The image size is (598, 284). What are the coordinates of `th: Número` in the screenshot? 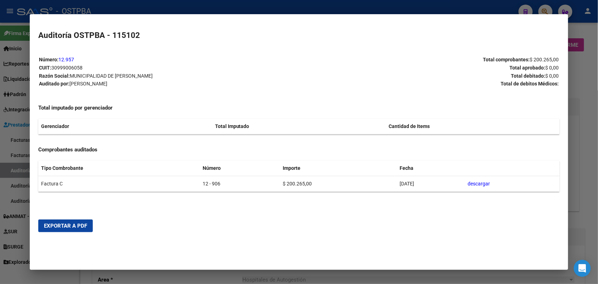 It's located at (240, 168).